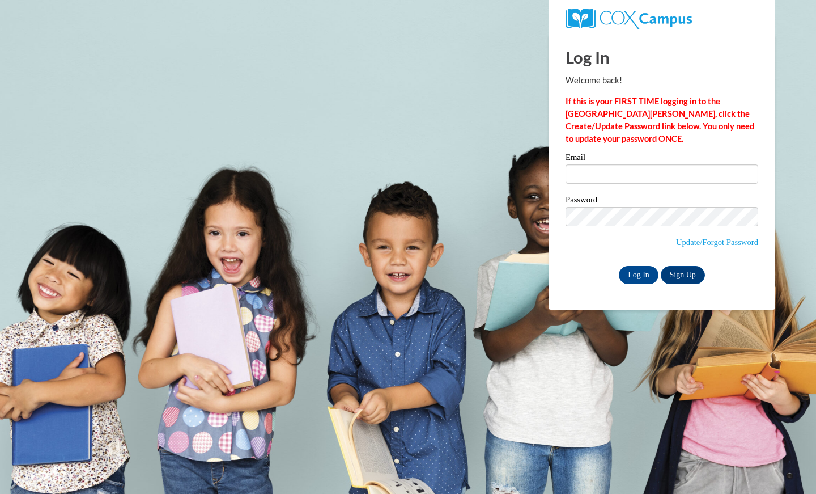 The height and width of the screenshot is (494, 816). I want to click on img: COX Campus, so click(628, 19).